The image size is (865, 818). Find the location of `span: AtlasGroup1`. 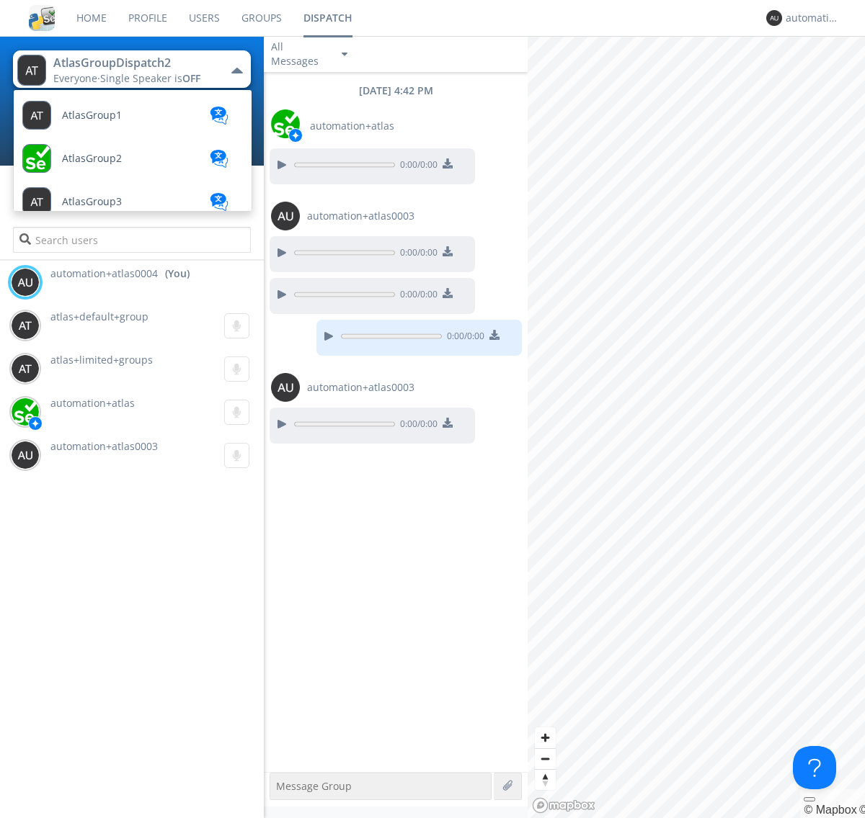

span: AtlasGroup1 is located at coordinates (92, 115).